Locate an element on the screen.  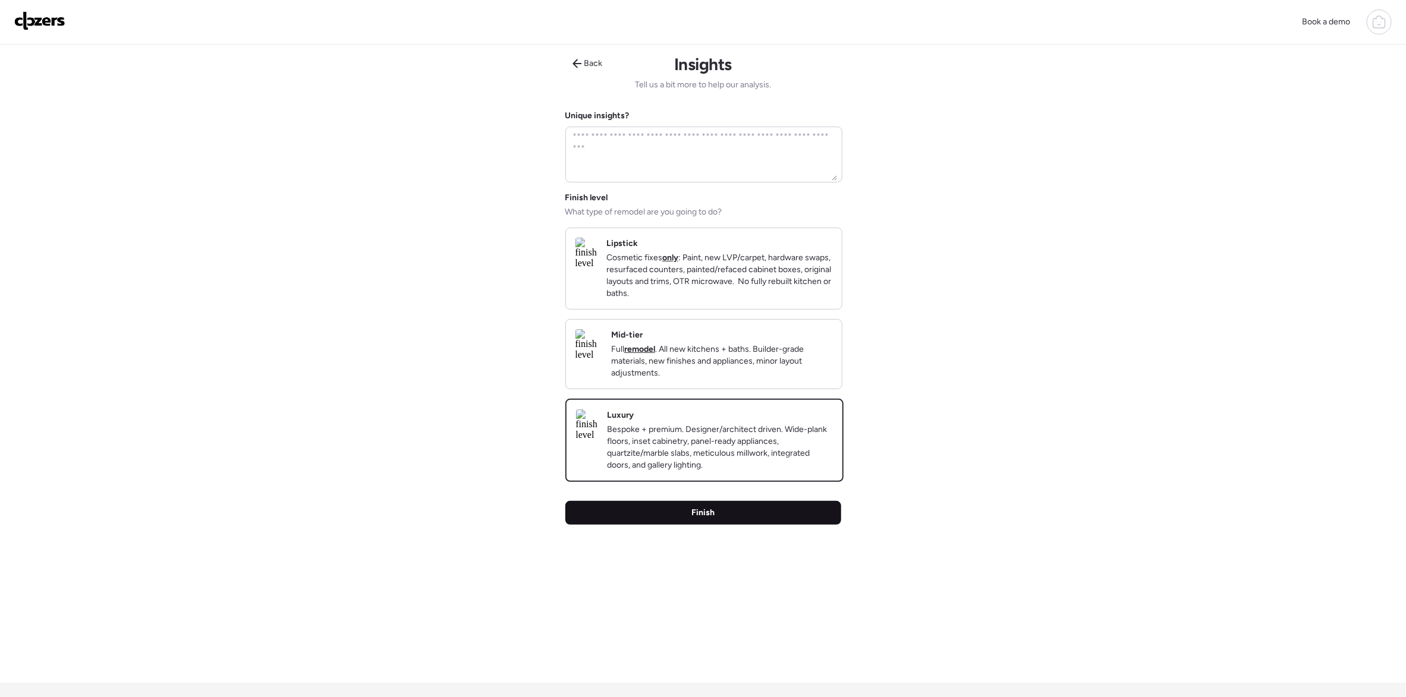
h2: Mid-tier is located at coordinates (627, 335).